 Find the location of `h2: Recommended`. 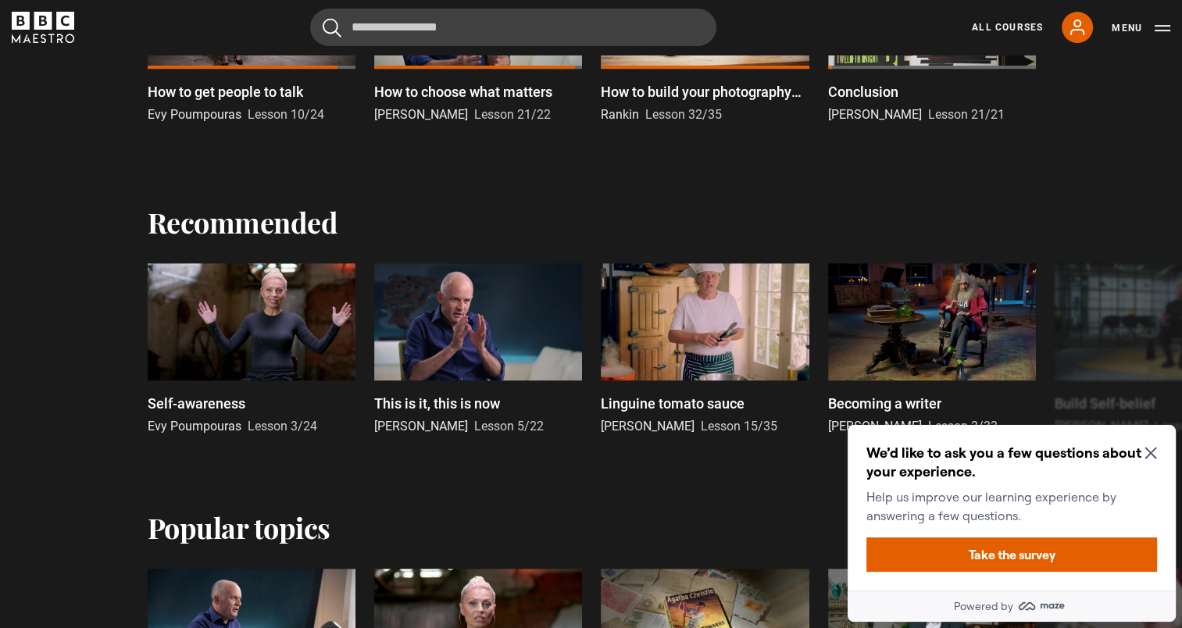

h2: Recommended is located at coordinates (243, 222).